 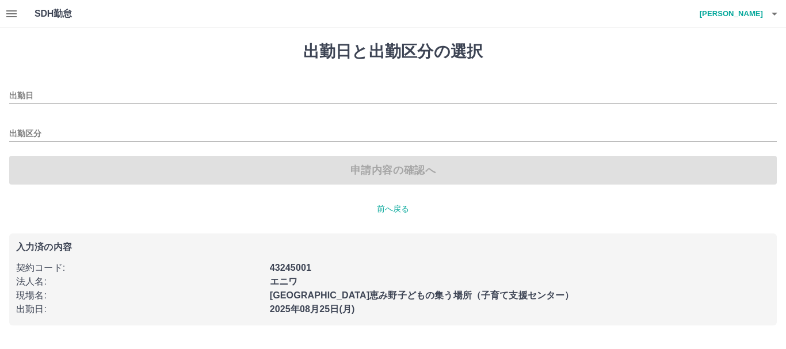 What do you see at coordinates (139, 282) in the screenshot?
I see `p: 法人名 :` at bounding box center [139, 282].